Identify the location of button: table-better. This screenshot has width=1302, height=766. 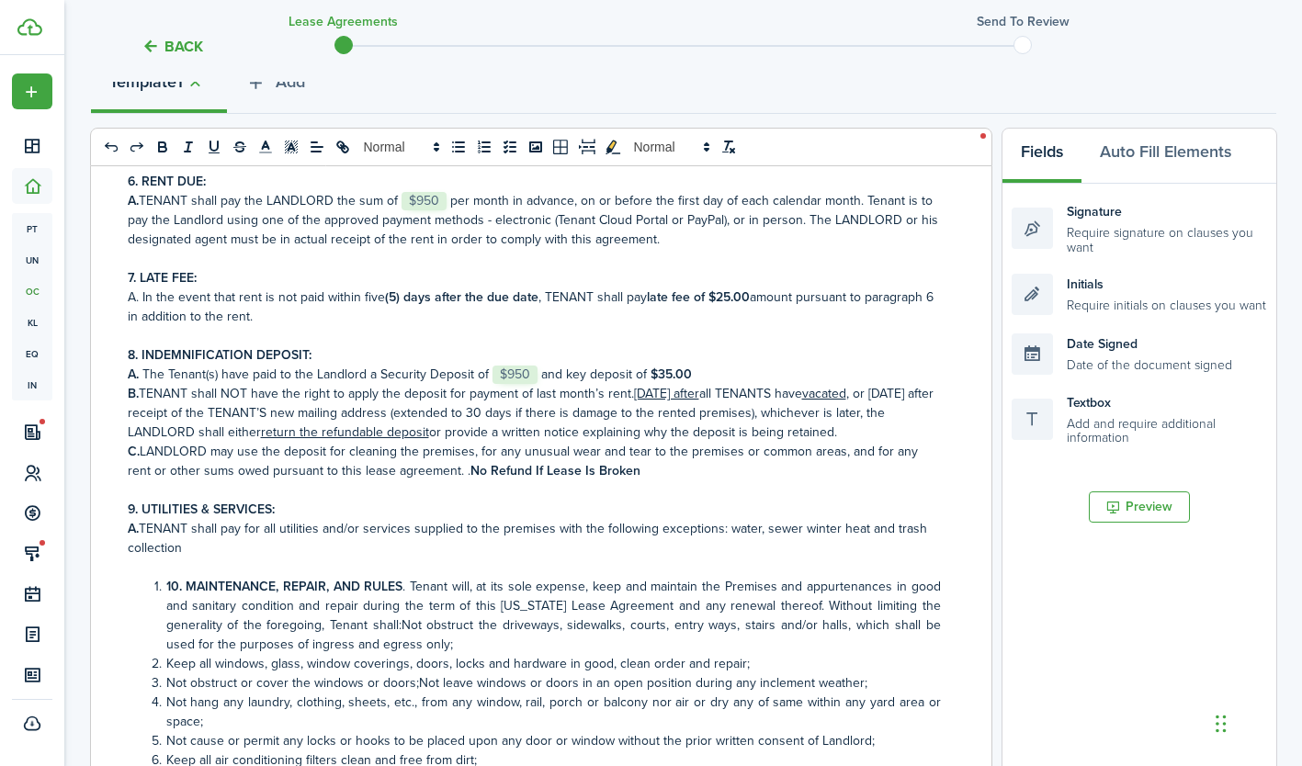
(562, 147).